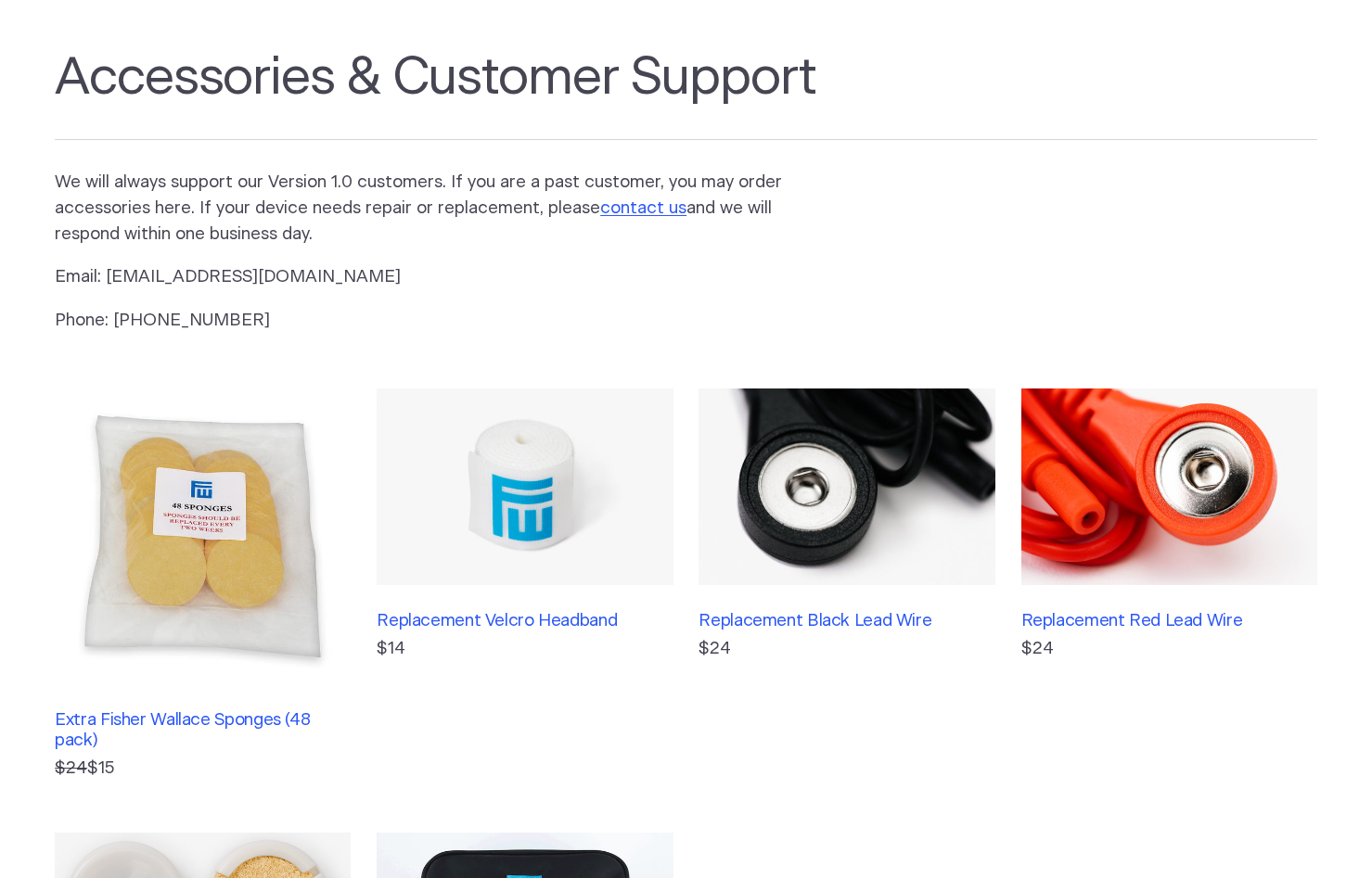 The height and width of the screenshot is (878, 1372). Describe the element at coordinates (846, 487) in the screenshot. I see `img: Replacement Black Lead Wire` at that location.